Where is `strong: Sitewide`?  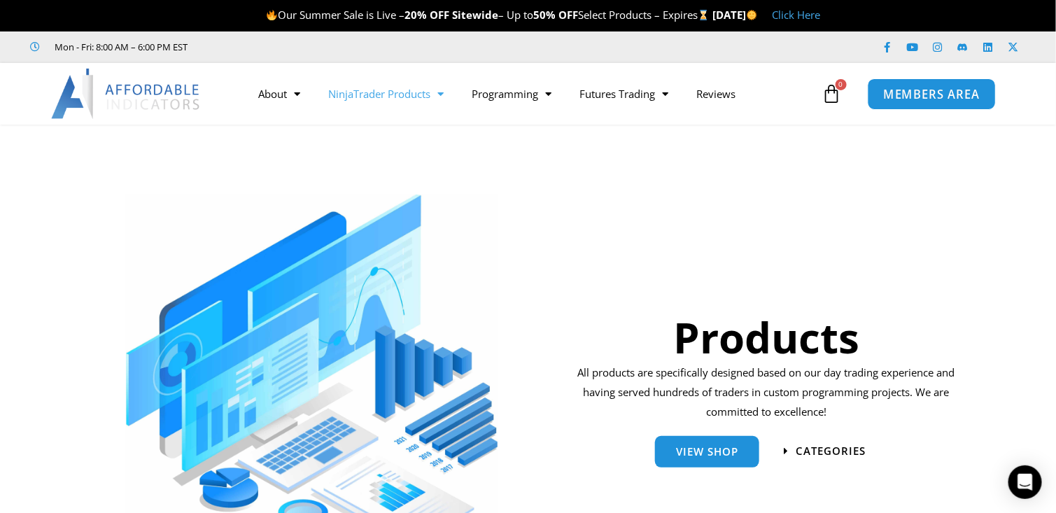
strong: Sitewide is located at coordinates (475, 15).